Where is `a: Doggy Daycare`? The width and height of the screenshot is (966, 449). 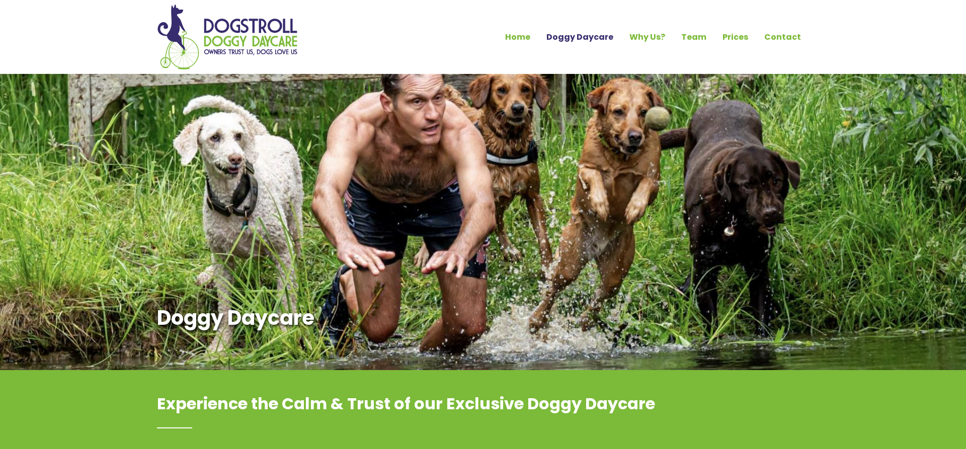 a: Doggy Daycare is located at coordinates (579, 37).